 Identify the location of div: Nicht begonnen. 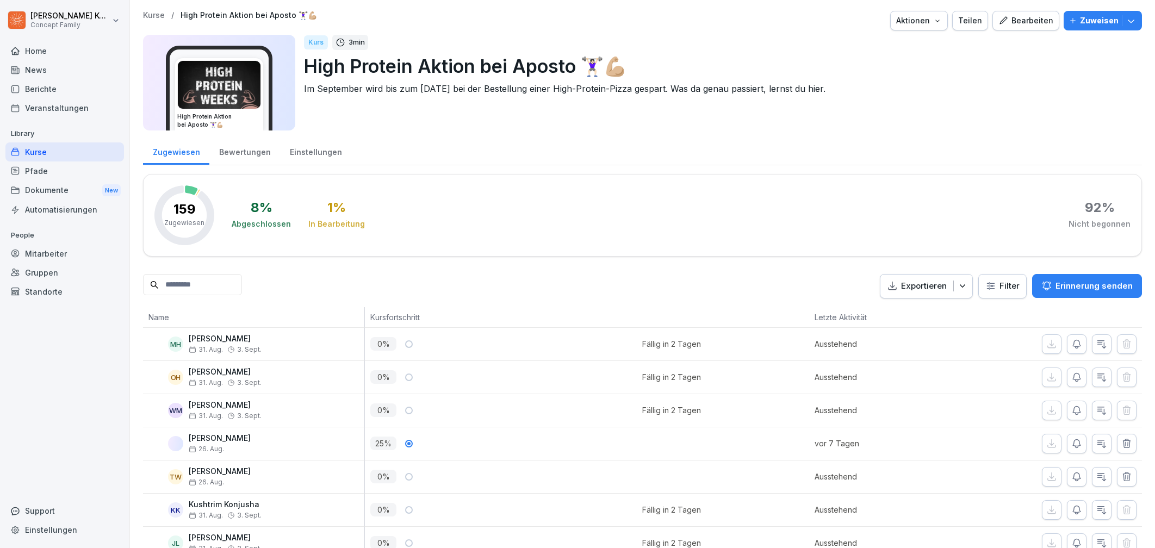
(1099, 224).